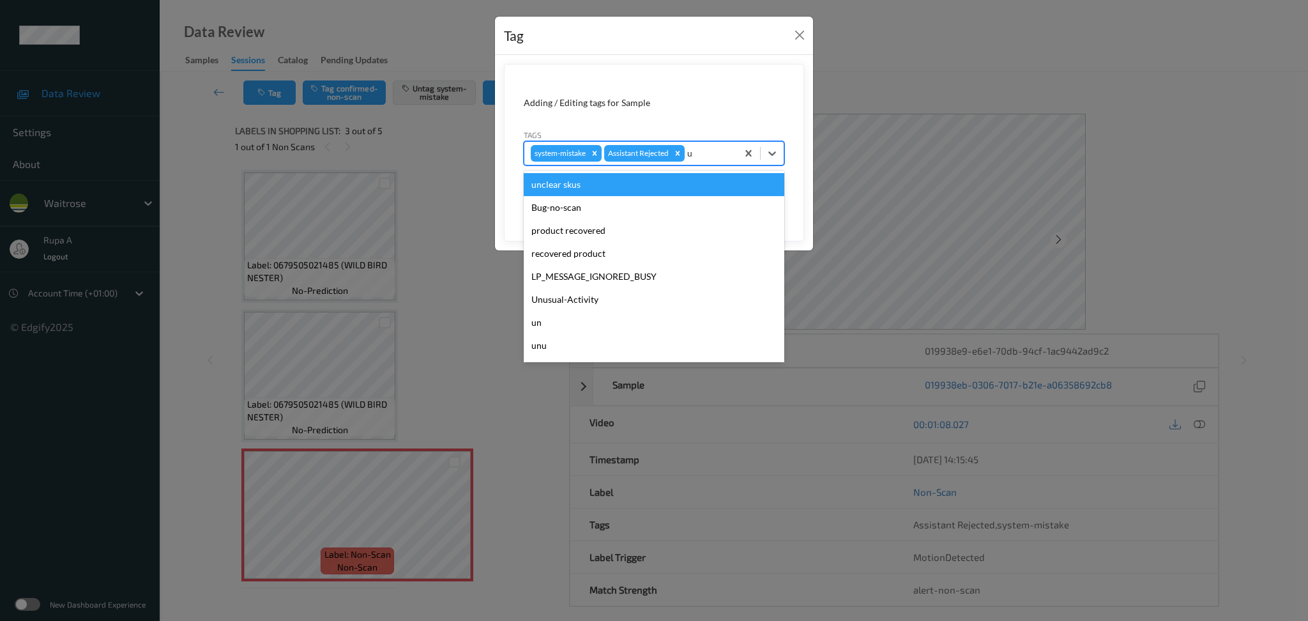 The width and height of the screenshot is (1308, 621). I want to click on div: Create "u", so click(654, 369).